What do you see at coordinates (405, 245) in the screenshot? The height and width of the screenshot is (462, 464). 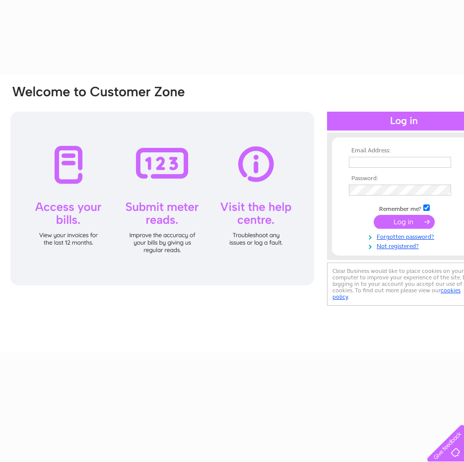 I see `a: Not registered?` at bounding box center [405, 245].